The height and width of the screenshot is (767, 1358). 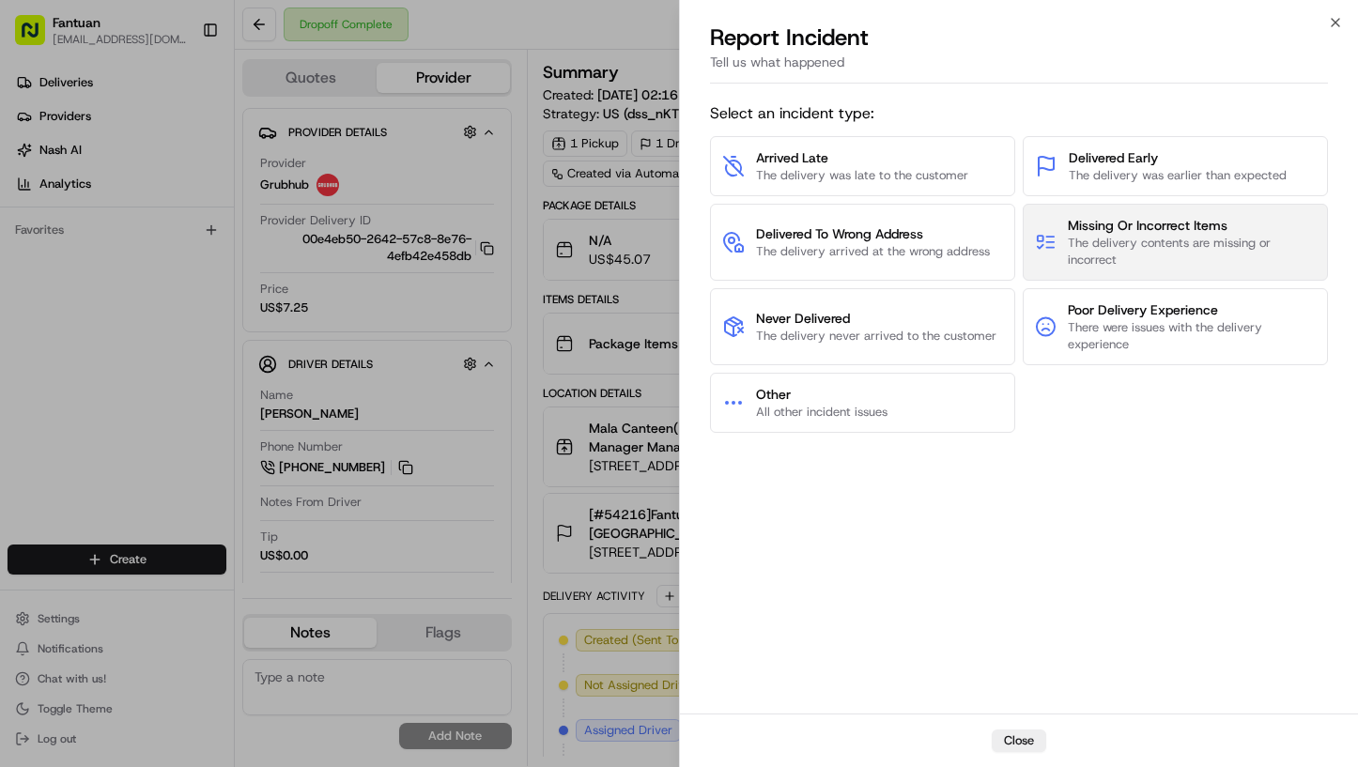 What do you see at coordinates (1177, 176) in the screenshot?
I see `span: The delivery was earlier than expected` at bounding box center [1177, 176].